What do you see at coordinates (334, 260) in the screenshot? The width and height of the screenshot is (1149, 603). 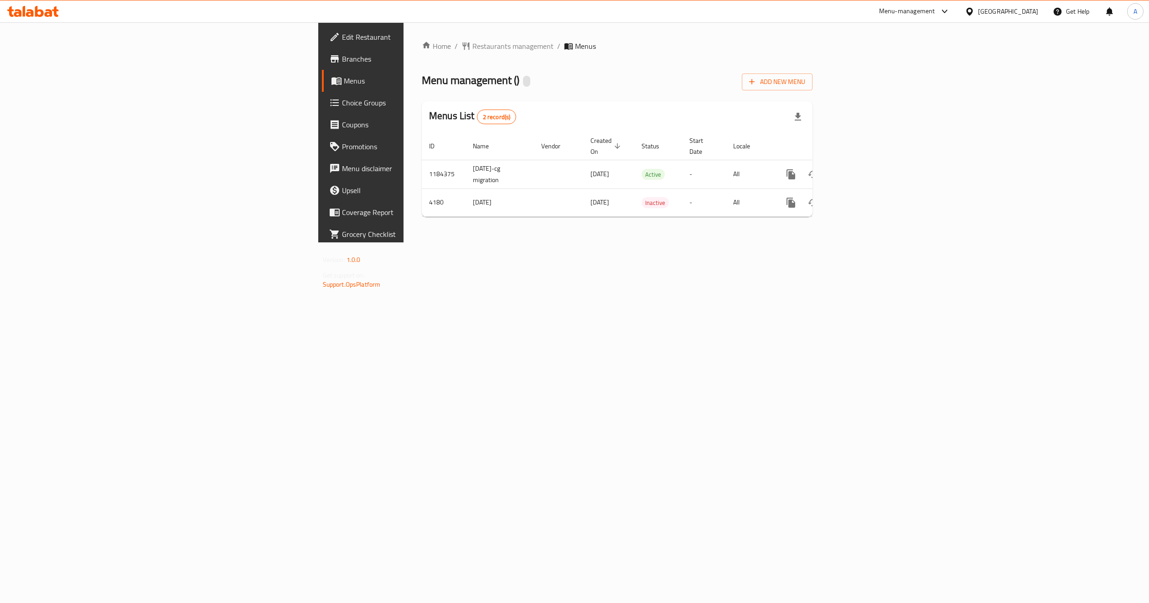 I see `span: Version:` at bounding box center [334, 260].